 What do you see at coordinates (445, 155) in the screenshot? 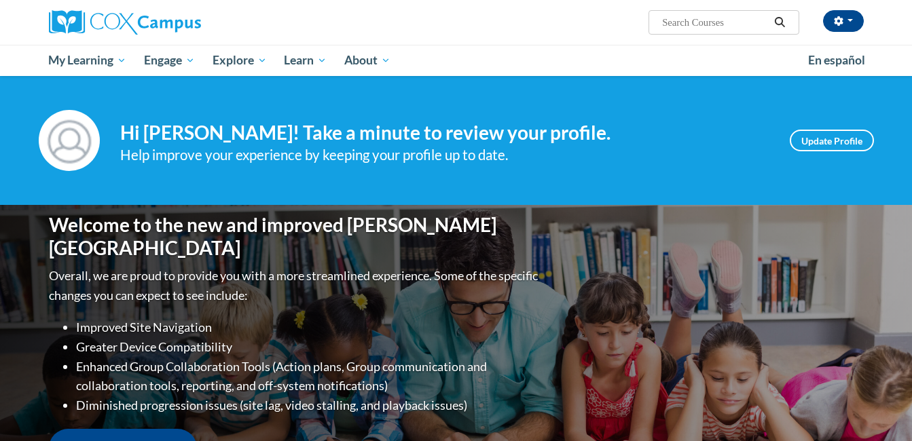
I see `div: Help improve your experience by keeping your profile up to date.` at bounding box center [445, 155].